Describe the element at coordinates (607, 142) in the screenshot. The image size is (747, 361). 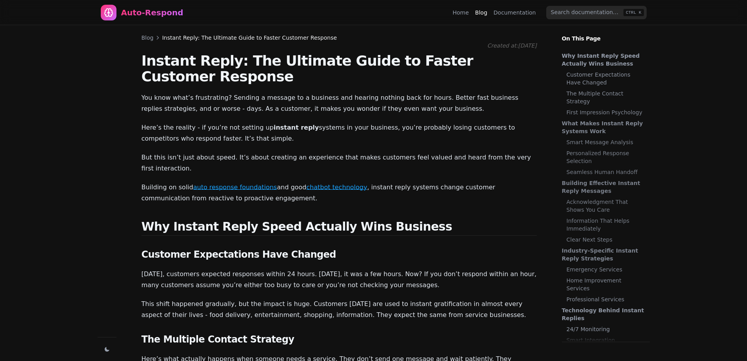
I see `a: Smart Message Analysis` at that location.